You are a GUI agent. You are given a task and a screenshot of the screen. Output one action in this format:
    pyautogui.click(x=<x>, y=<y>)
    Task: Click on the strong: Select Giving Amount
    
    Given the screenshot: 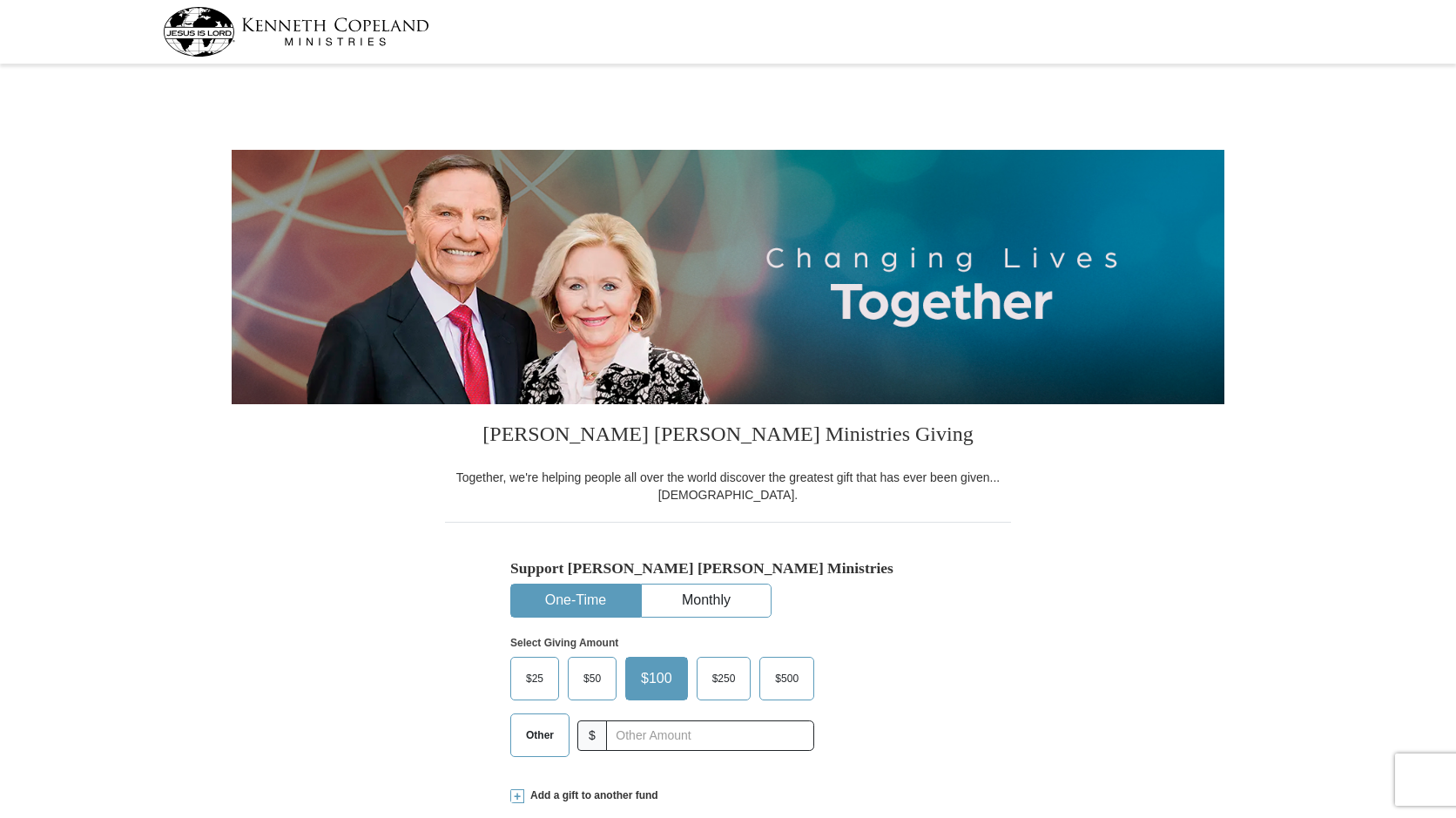 What is the action you would take?
    pyautogui.click(x=564, y=642)
    